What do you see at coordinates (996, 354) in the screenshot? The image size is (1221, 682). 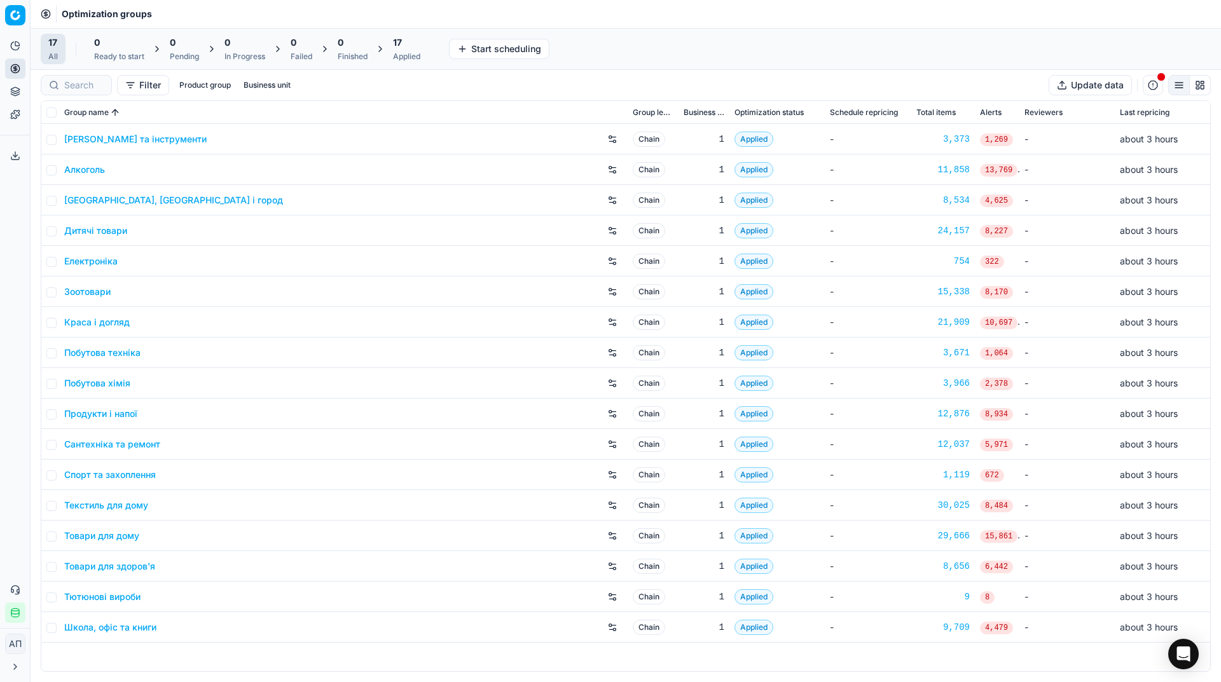 I see `span: 1,064` at bounding box center [996, 354].